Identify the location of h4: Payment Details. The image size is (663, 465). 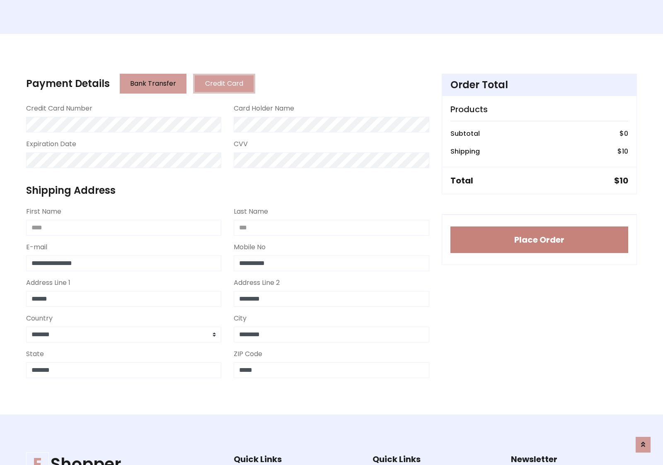
(68, 84).